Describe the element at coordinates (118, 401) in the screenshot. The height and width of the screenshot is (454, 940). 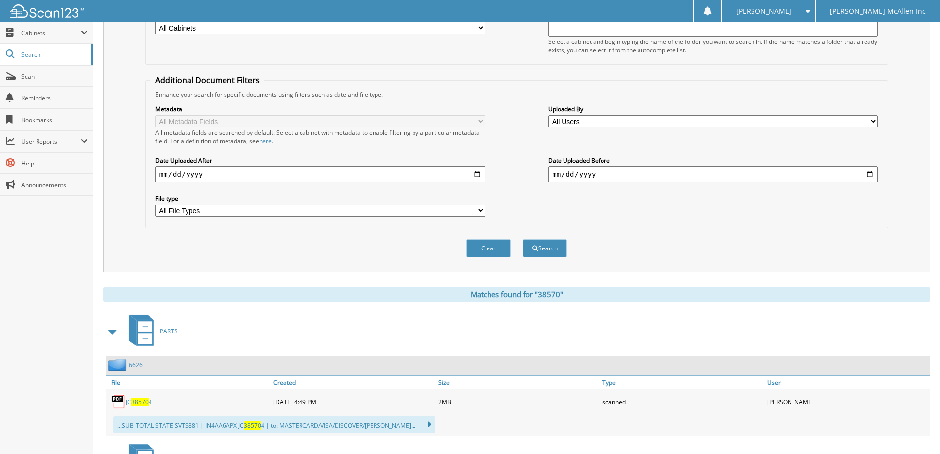
I see `img: PDF.png` at that location.